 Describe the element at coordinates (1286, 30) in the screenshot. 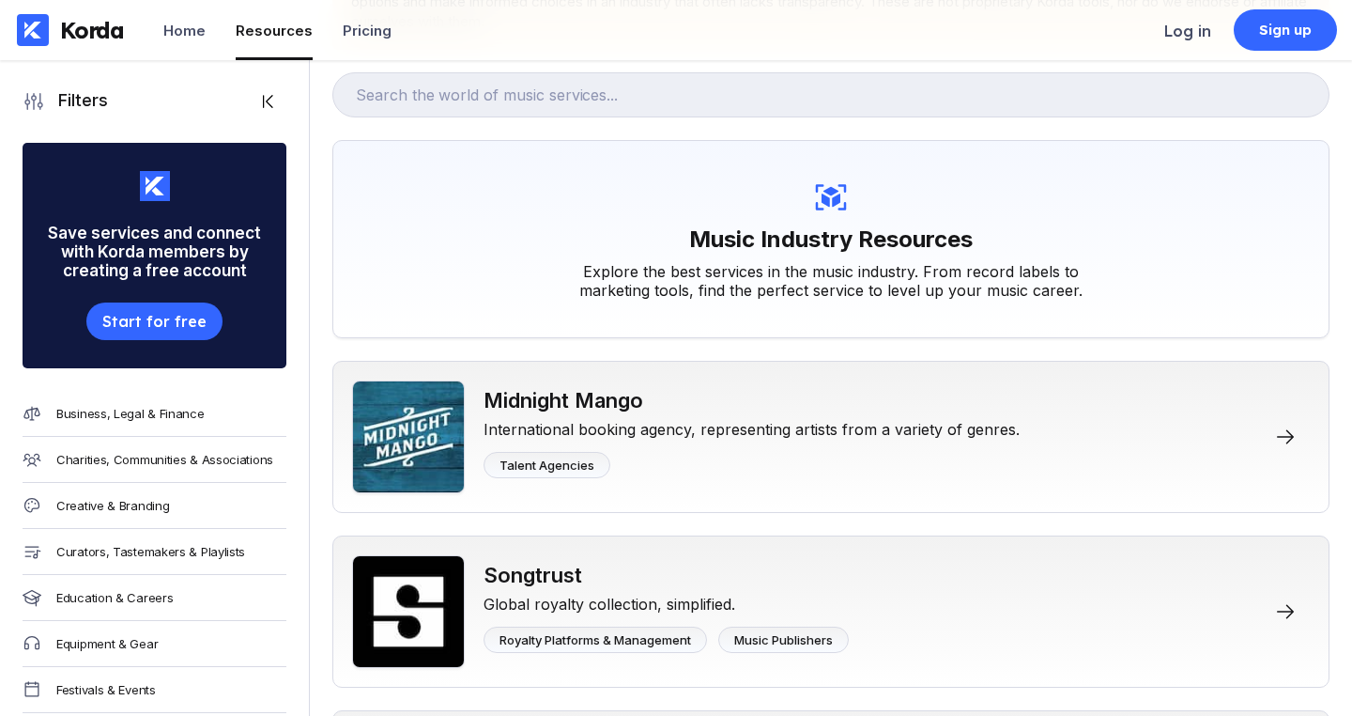

I see `div: Sign up` at that location.